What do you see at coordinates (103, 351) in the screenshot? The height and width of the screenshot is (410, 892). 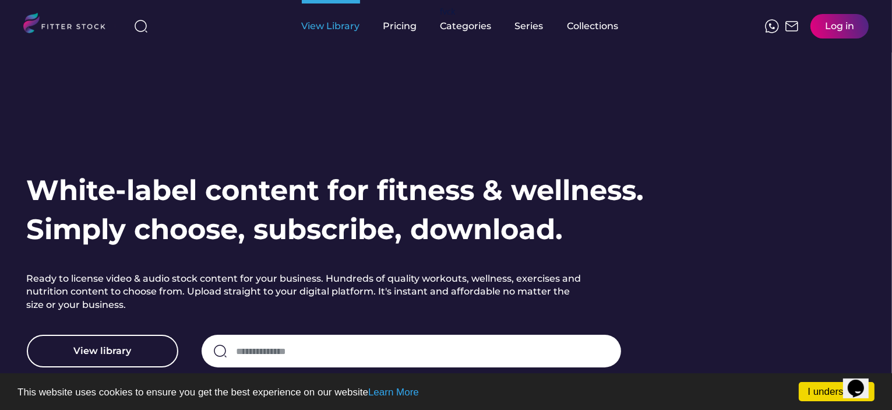 I see `button: View library` at bounding box center [103, 351].